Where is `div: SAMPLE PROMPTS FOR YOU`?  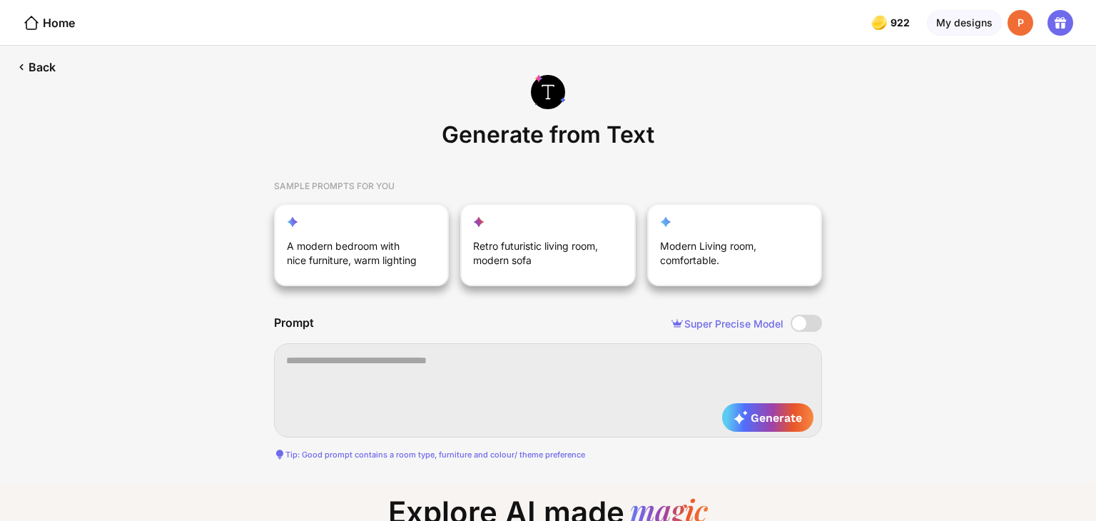
div: SAMPLE PROMPTS FOR YOU is located at coordinates (548, 186).